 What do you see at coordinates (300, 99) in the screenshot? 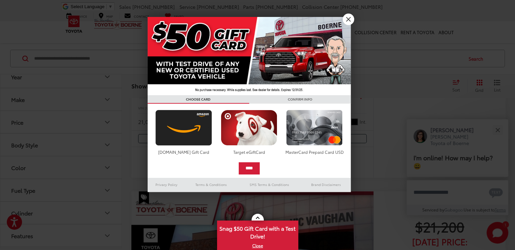
I see `h3: CONFIRM INFO` at bounding box center [300, 99].